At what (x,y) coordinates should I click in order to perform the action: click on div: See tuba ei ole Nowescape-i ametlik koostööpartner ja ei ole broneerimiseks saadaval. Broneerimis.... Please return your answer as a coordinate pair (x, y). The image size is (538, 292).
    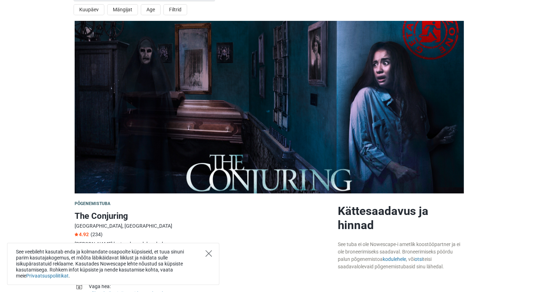
    Looking at the image, I should click on (401, 256).